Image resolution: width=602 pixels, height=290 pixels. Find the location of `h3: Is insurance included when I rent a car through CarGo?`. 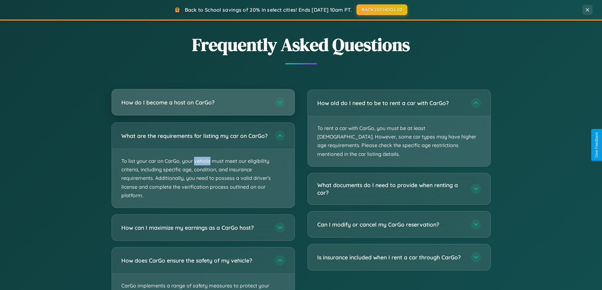

h3: Is insurance included when I rent a car through CarGo? is located at coordinates (391, 257).